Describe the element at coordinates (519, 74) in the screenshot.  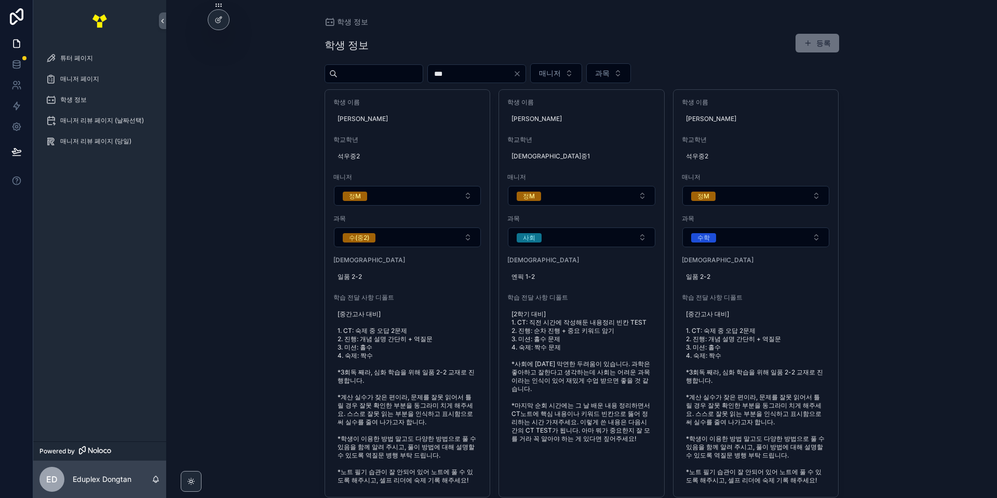
I see `button: Clear` at that location.